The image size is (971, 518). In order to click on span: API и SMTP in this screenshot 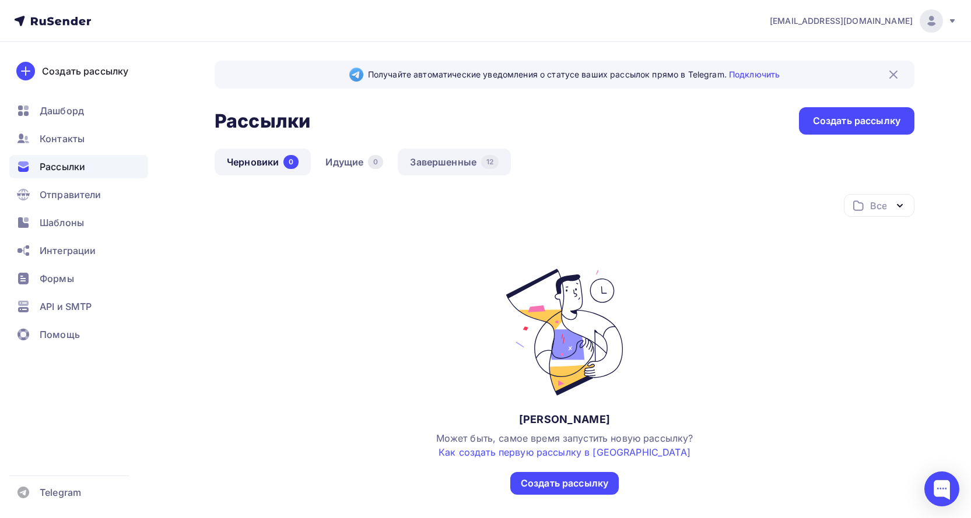, I will do `click(65, 307)`.